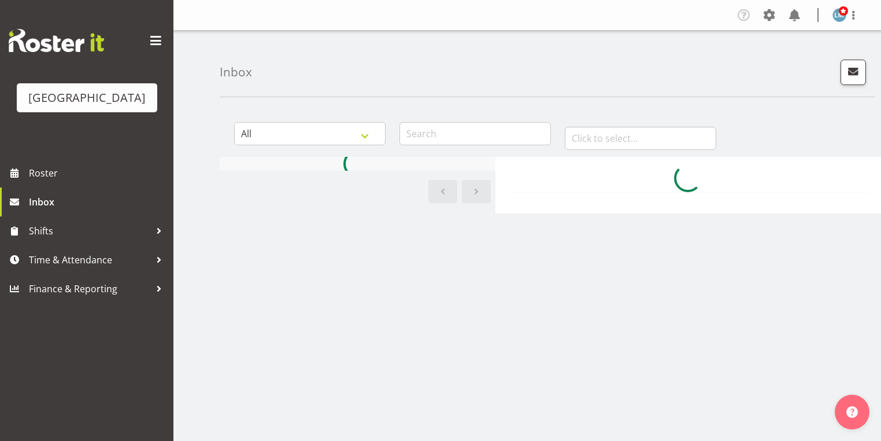 This screenshot has height=441, width=881. Describe the element at coordinates (98, 173) in the screenshot. I see `span: Roster` at that location.